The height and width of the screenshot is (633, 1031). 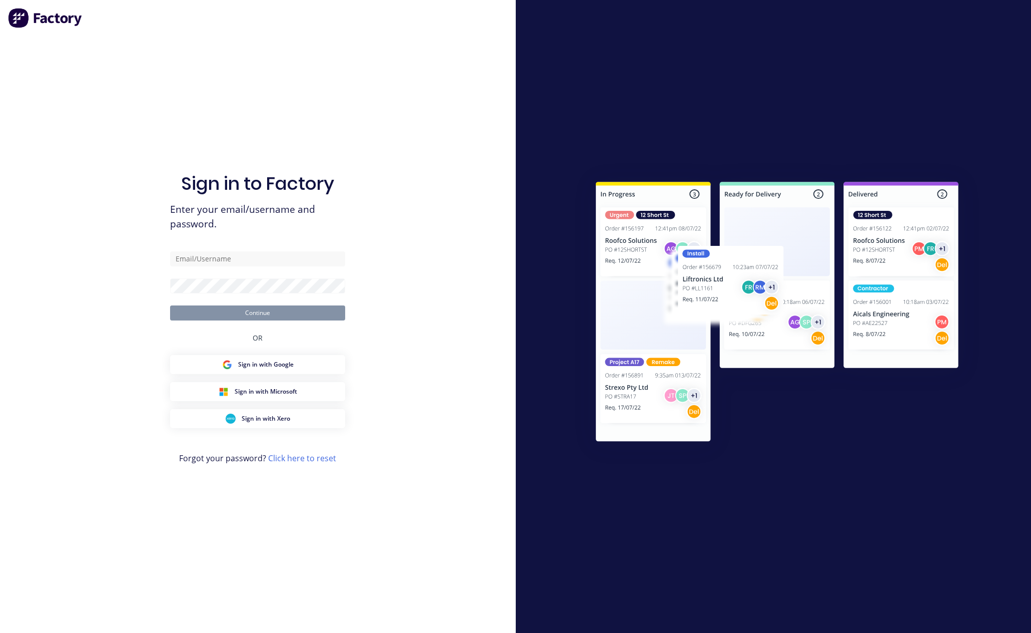 I want to click on input: Email/Username, so click(x=258, y=259).